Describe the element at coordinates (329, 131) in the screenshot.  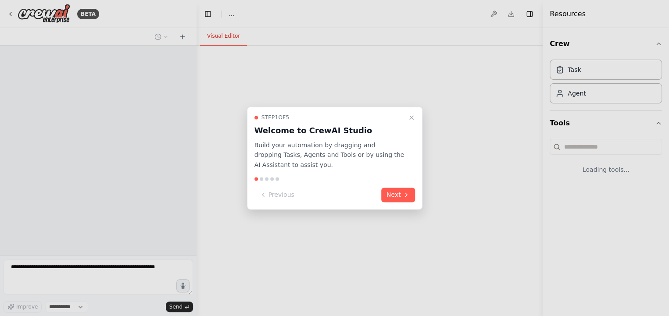
I see `h3: Welcome to CrewAI Studio` at that location.